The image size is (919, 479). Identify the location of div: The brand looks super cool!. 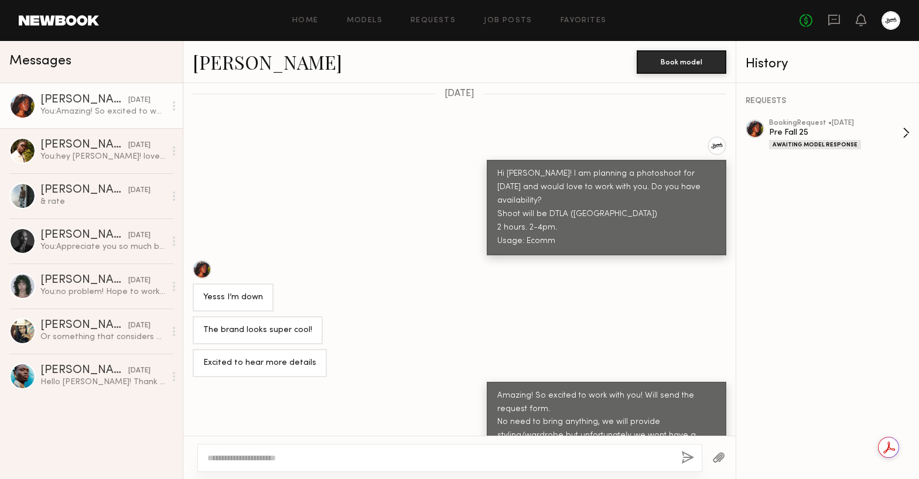
(258, 330).